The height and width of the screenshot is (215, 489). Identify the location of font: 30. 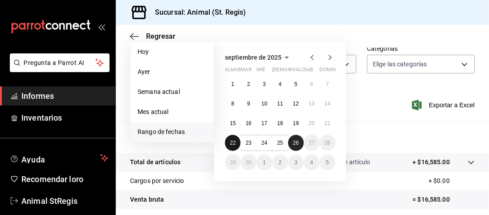
(248, 163).